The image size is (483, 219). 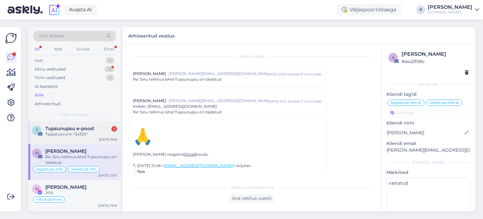 I want to click on div: Väljaspool tööaega, so click(x=369, y=10).